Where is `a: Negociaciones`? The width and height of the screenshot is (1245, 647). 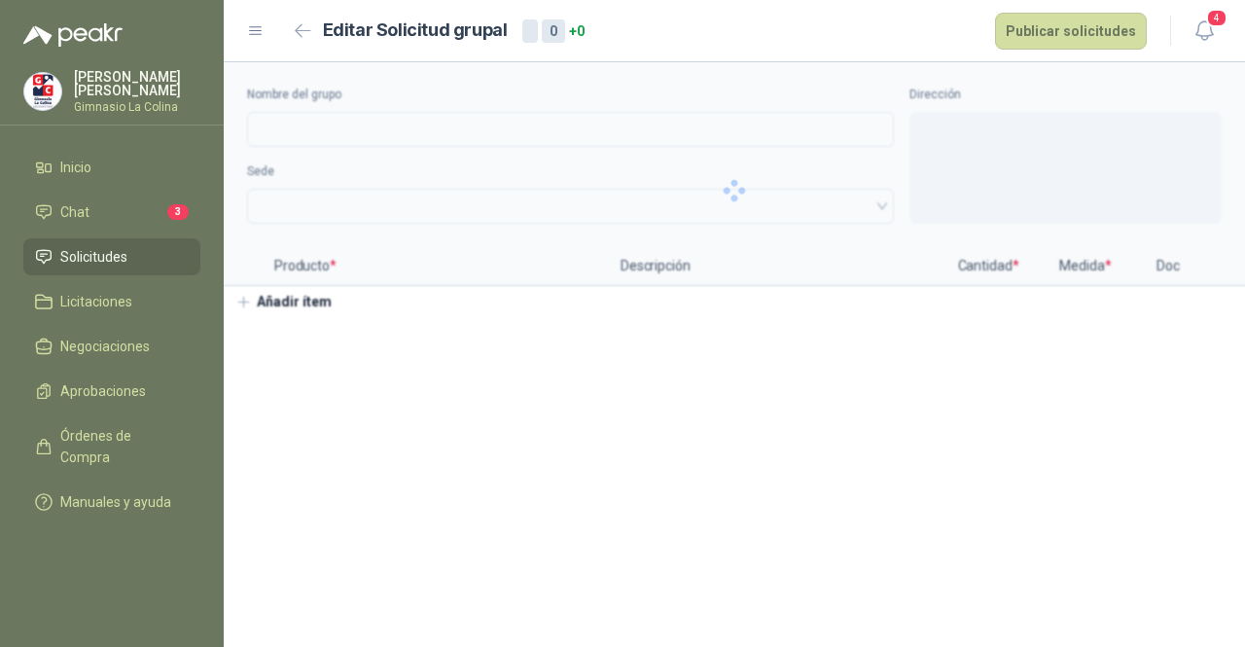
a: Negociaciones is located at coordinates (112, 346).